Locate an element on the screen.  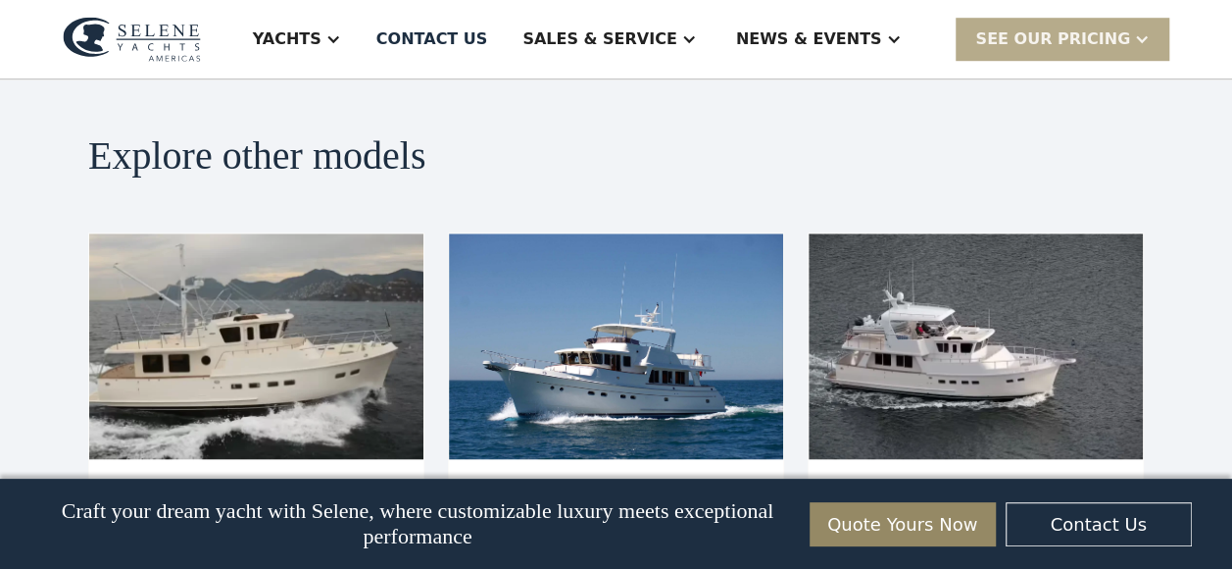
a: Quote Yours Now is located at coordinates (903, 523).